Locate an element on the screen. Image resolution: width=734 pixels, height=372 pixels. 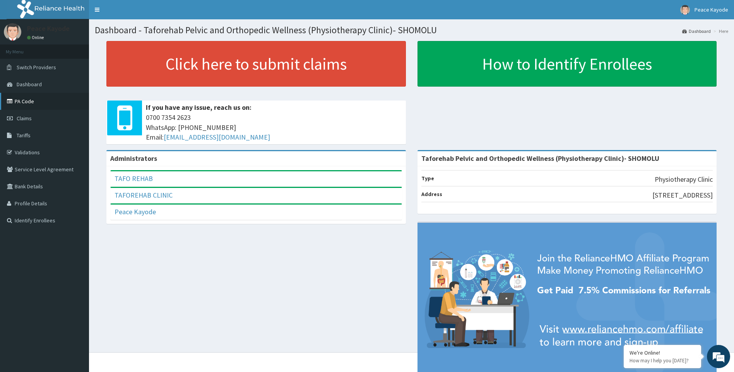
span: Tariffs is located at coordinates (24, 135).